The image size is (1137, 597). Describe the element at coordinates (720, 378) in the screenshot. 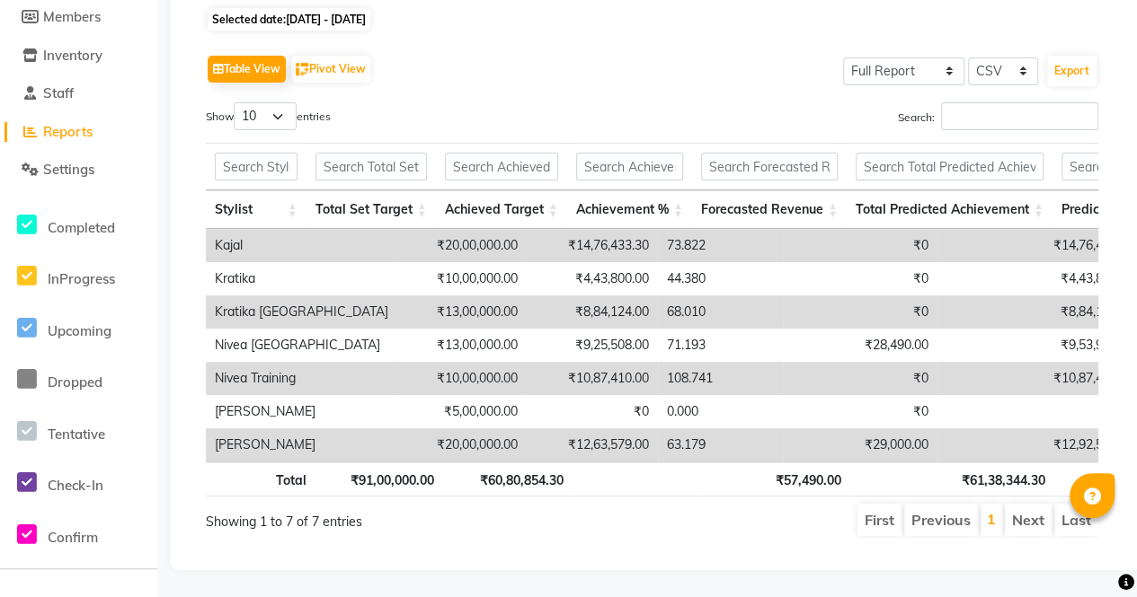

I see `td: 108.741` at that location.